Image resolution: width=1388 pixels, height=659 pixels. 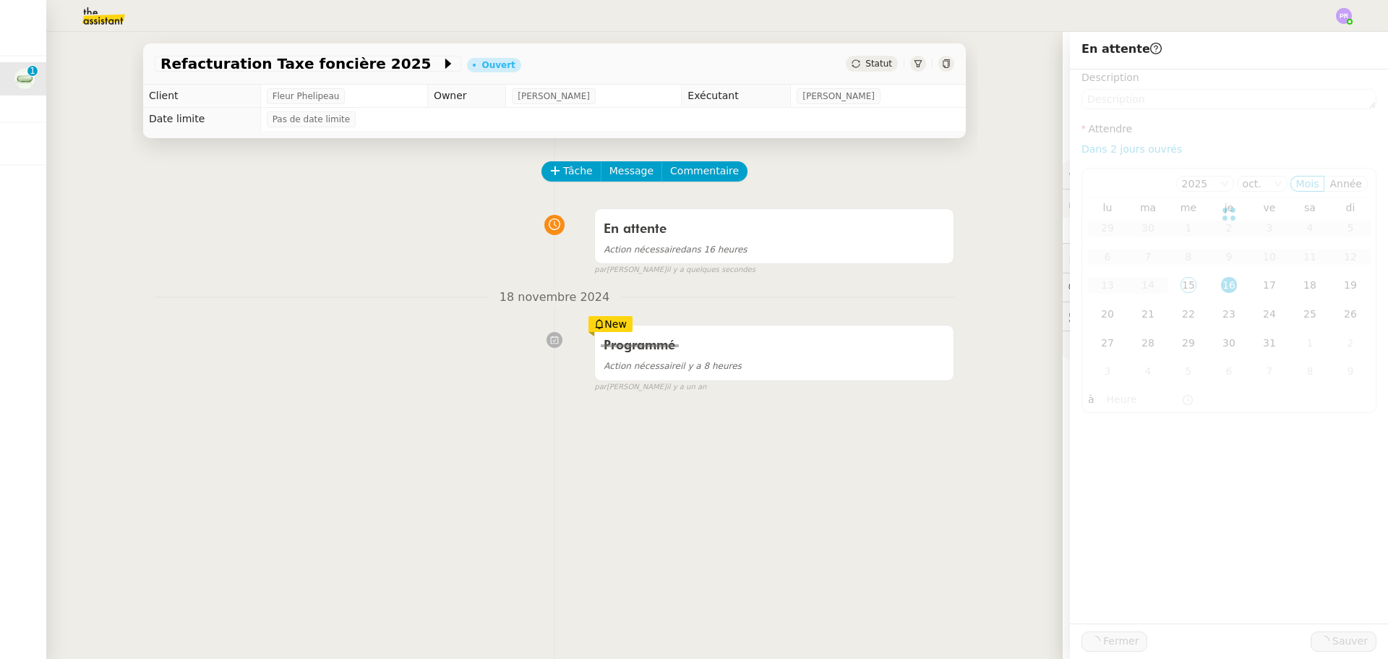 I want to click on button: Commentaire, so click(x=704, y=171).